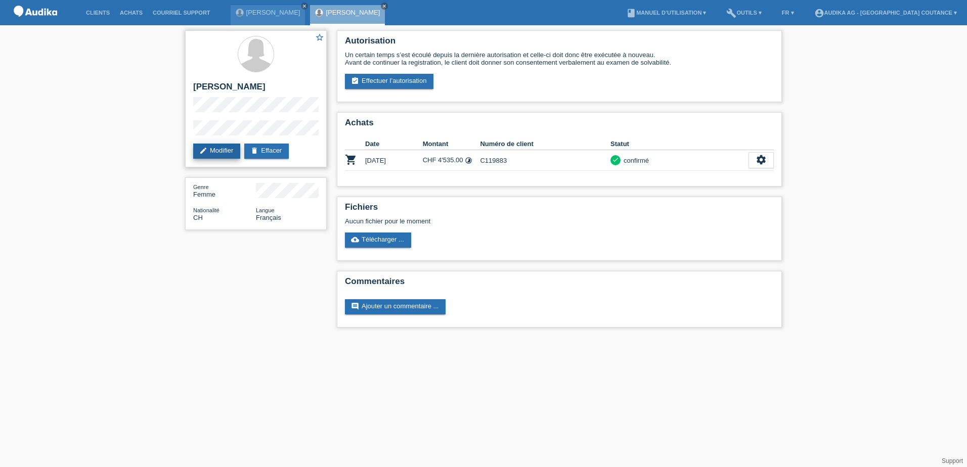  Describe the element at coordinates (559, 284) in the screenshot. I see `h2: Commentaires` at that location.